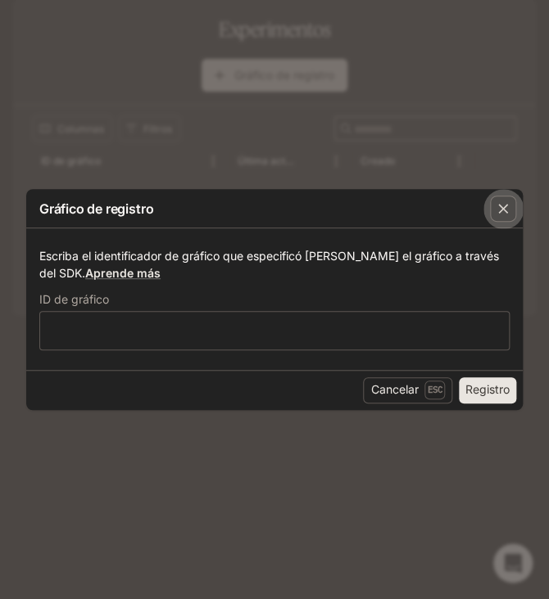  What do you see at coordinates (123, 273) in the screenshot?
I see `a: Aprende más` at bounding box center [123, 273].